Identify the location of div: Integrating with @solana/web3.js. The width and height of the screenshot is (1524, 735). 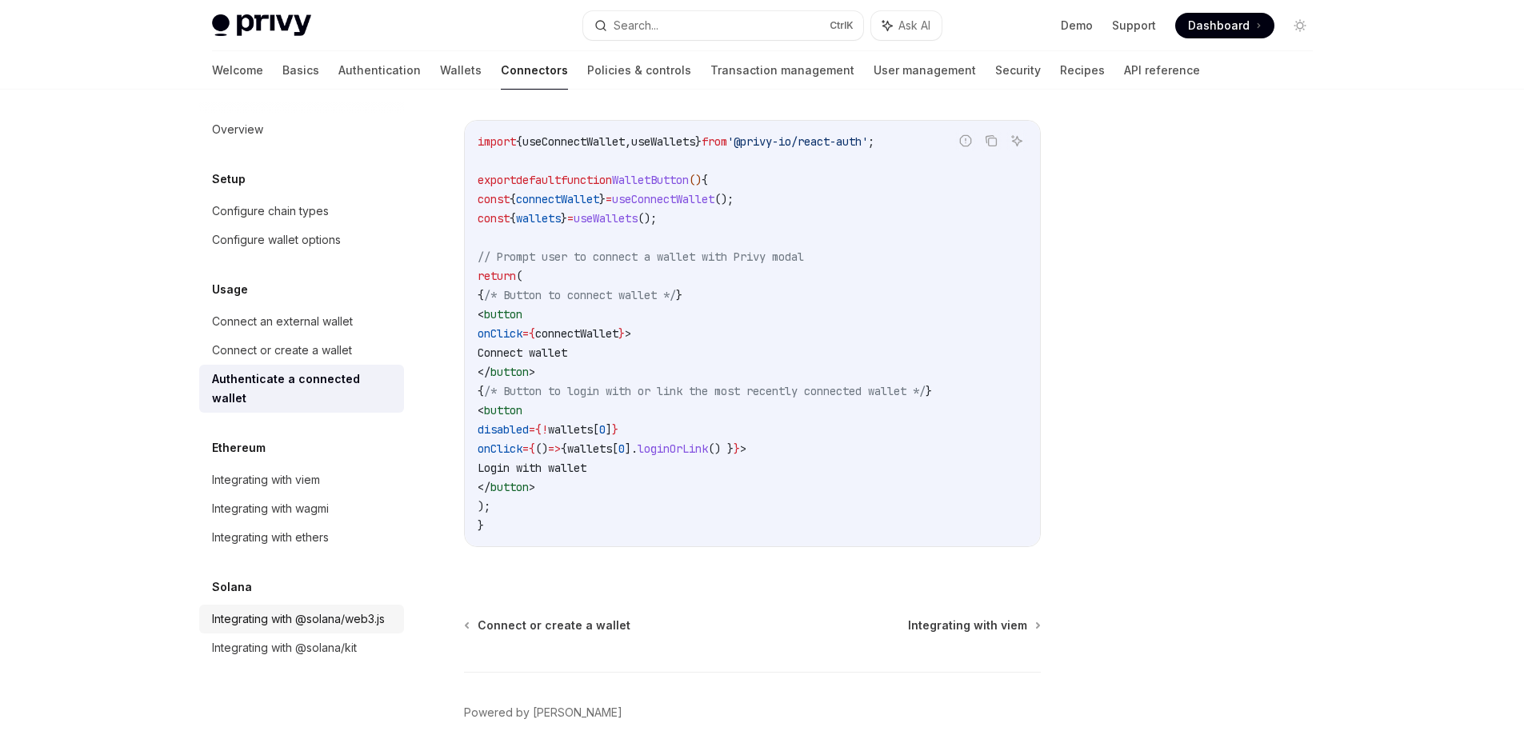
(298, 619).